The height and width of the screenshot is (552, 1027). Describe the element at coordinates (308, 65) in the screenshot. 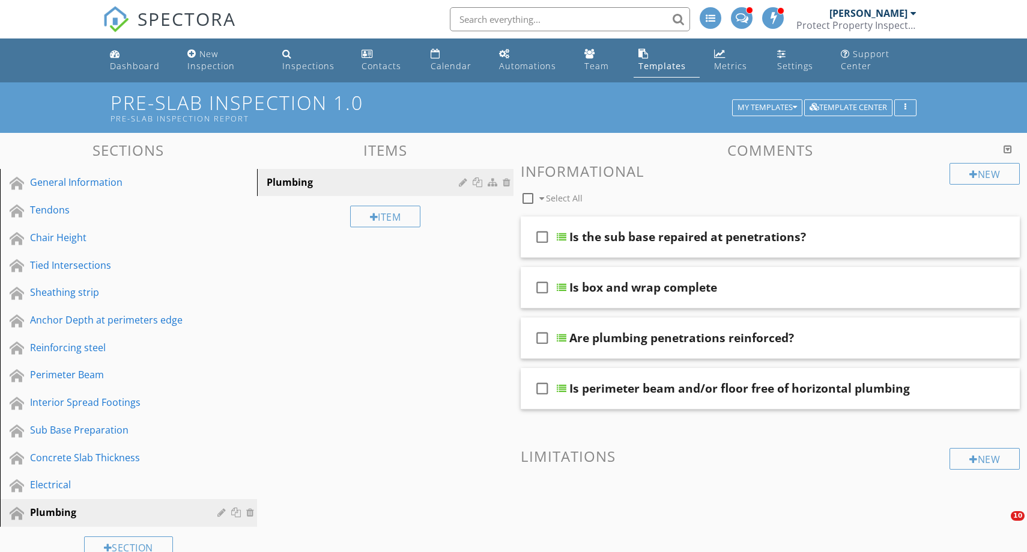

I see `div: Inspections` at that location.